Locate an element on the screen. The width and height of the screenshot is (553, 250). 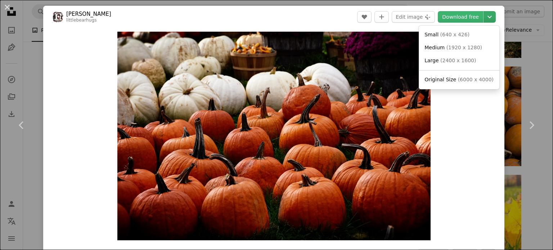
span: ( 1920 x 1280 ) is located at coordinates (464, 48).